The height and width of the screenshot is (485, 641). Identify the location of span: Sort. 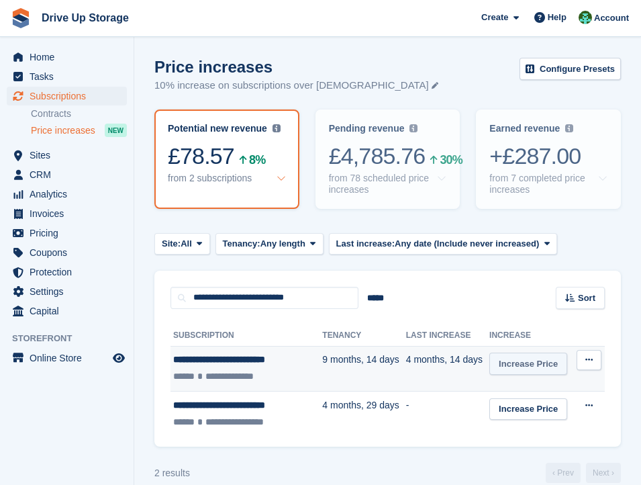
(587, 298).